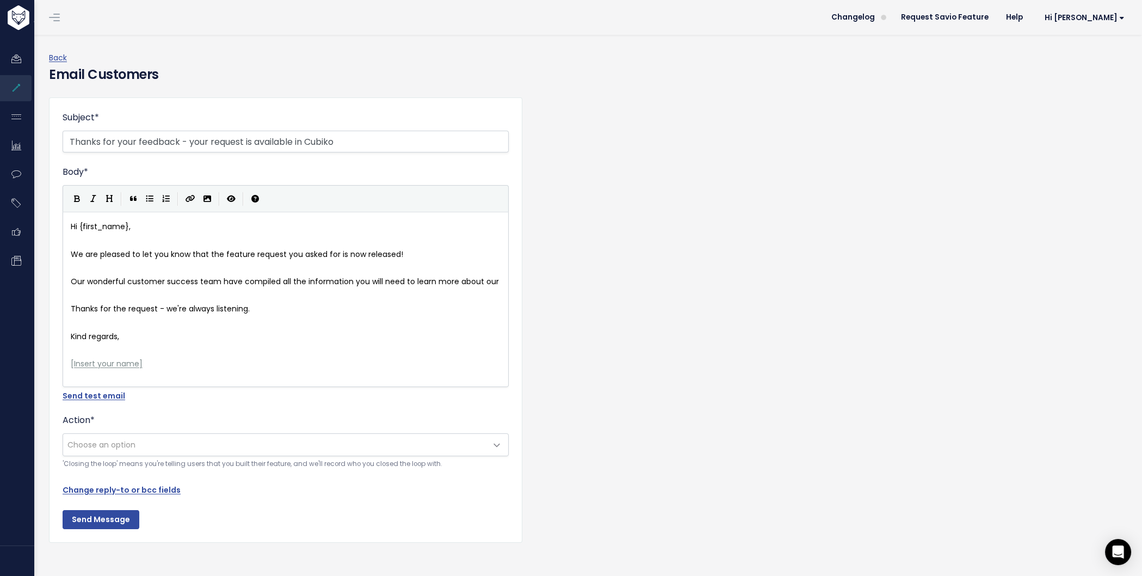  I want to click on span: Choose an option, so click(101, 445).